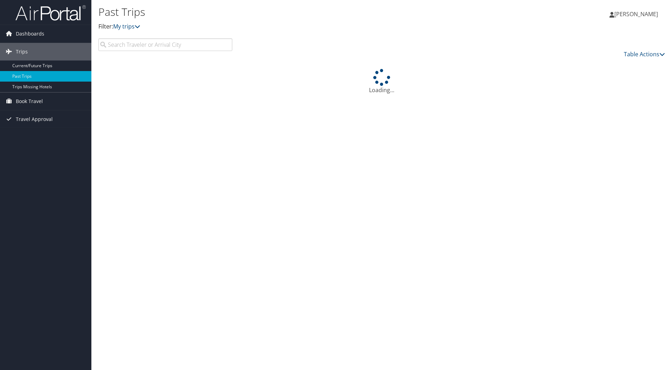  I want to click on a: Table Actions, so click(645, 54).